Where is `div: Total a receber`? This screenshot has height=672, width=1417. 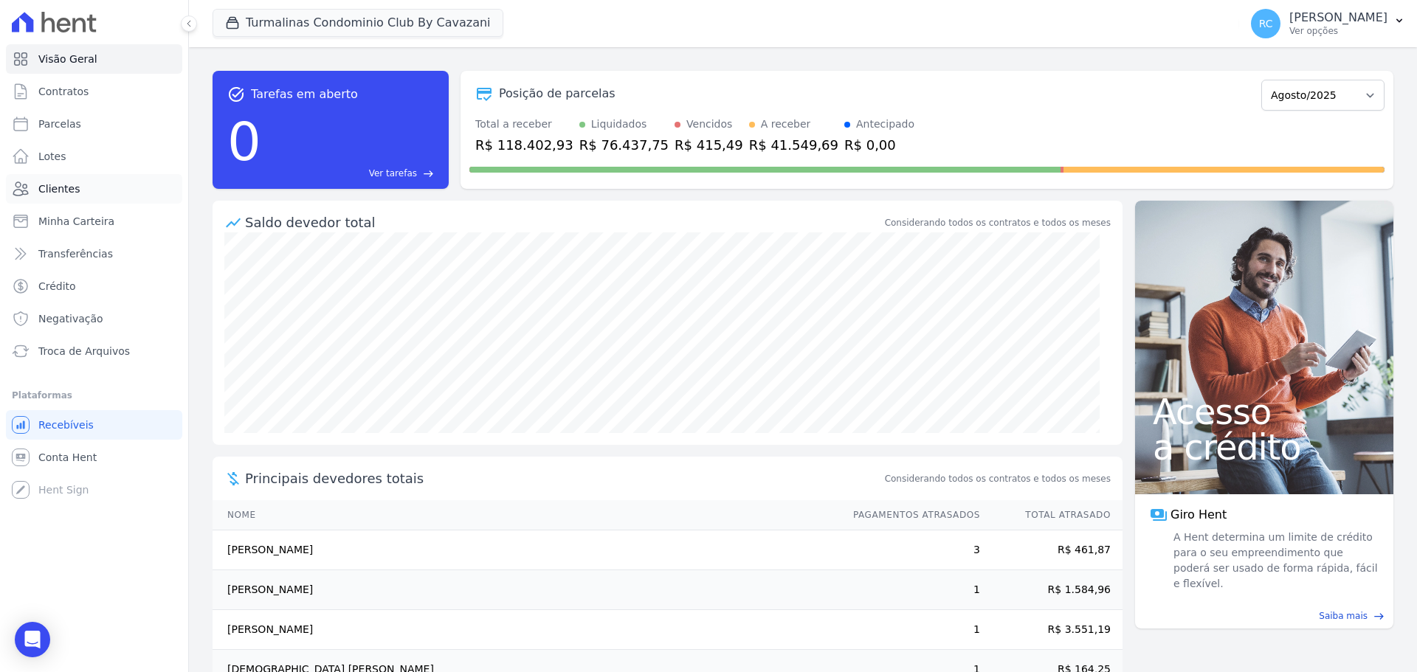
div: Total a receber is located at coordinates (524, 124).